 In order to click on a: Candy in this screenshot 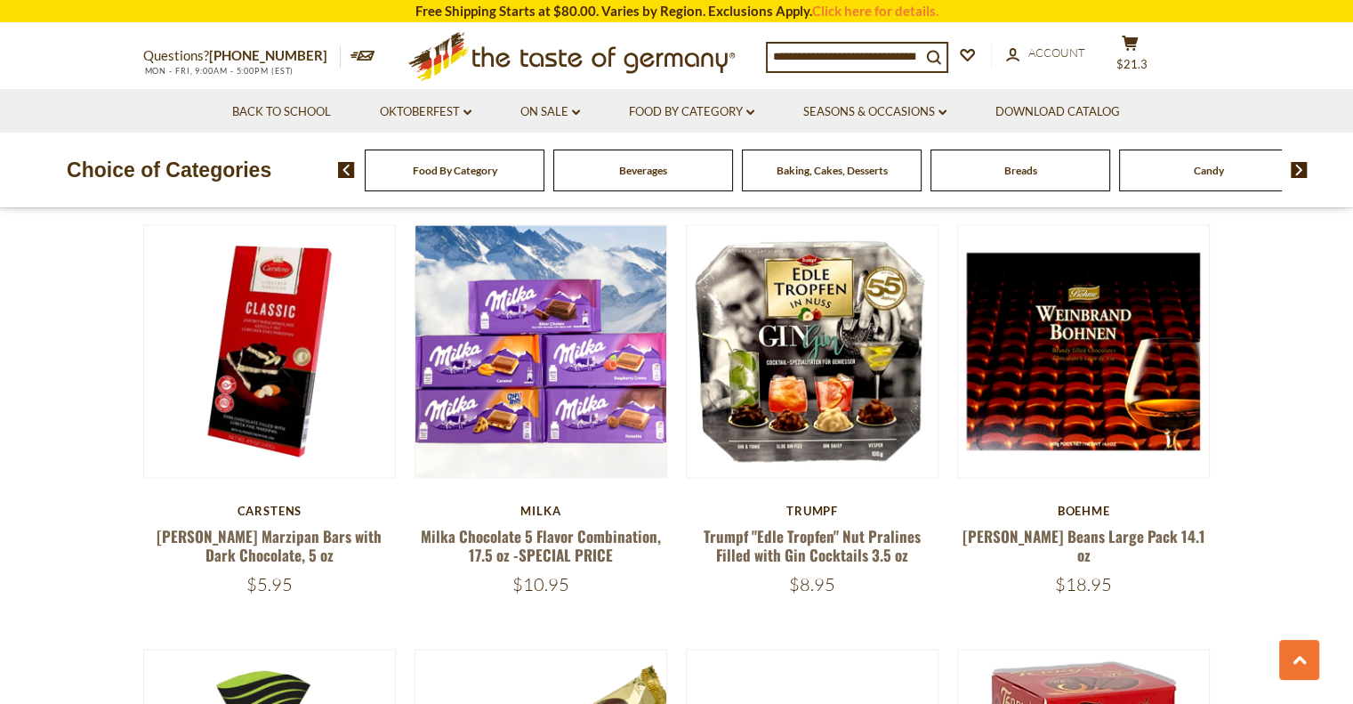, I will do `click(1209, 170)`.